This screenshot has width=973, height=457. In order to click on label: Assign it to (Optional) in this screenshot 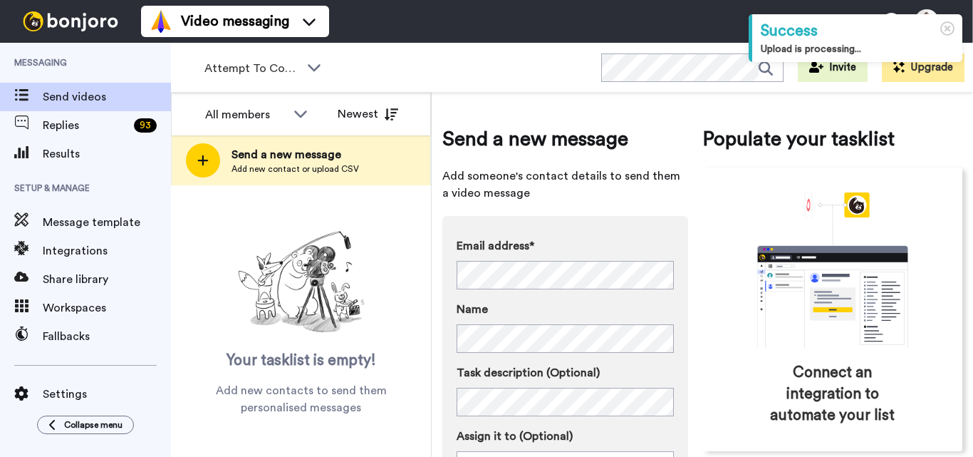, I will do `click(565, 436)`.